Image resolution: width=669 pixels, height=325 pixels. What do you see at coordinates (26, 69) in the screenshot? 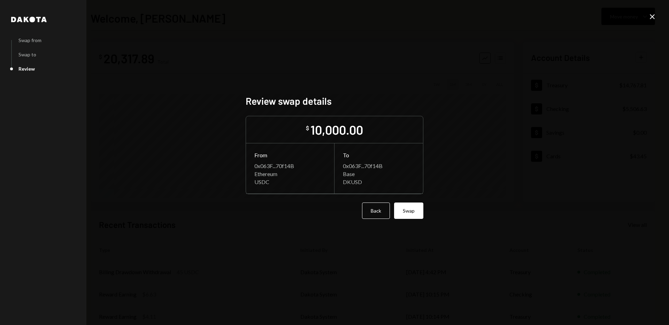
I see `div: Review` at bounding box center [26, 69].